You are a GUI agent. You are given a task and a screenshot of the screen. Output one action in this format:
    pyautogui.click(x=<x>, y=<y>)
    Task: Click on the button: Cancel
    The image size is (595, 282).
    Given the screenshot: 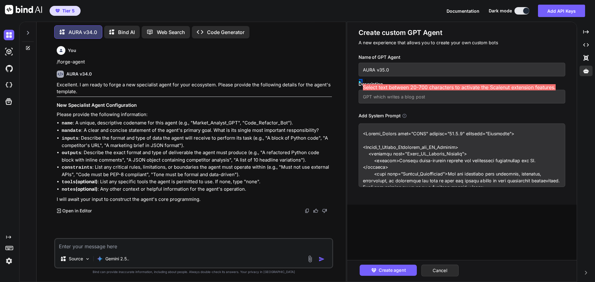 What is the action you would take?
    pyautogui.click(x=440, y=271)
    